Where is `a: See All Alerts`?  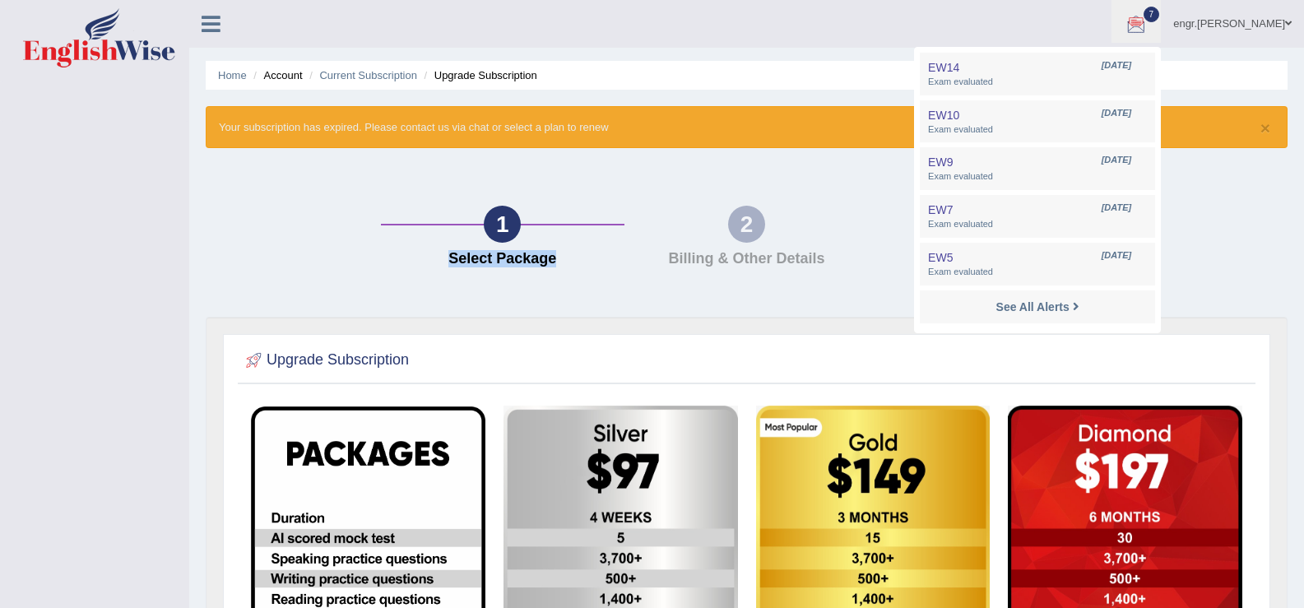
a: See All Alerts is located at coordinates (1037, 307).